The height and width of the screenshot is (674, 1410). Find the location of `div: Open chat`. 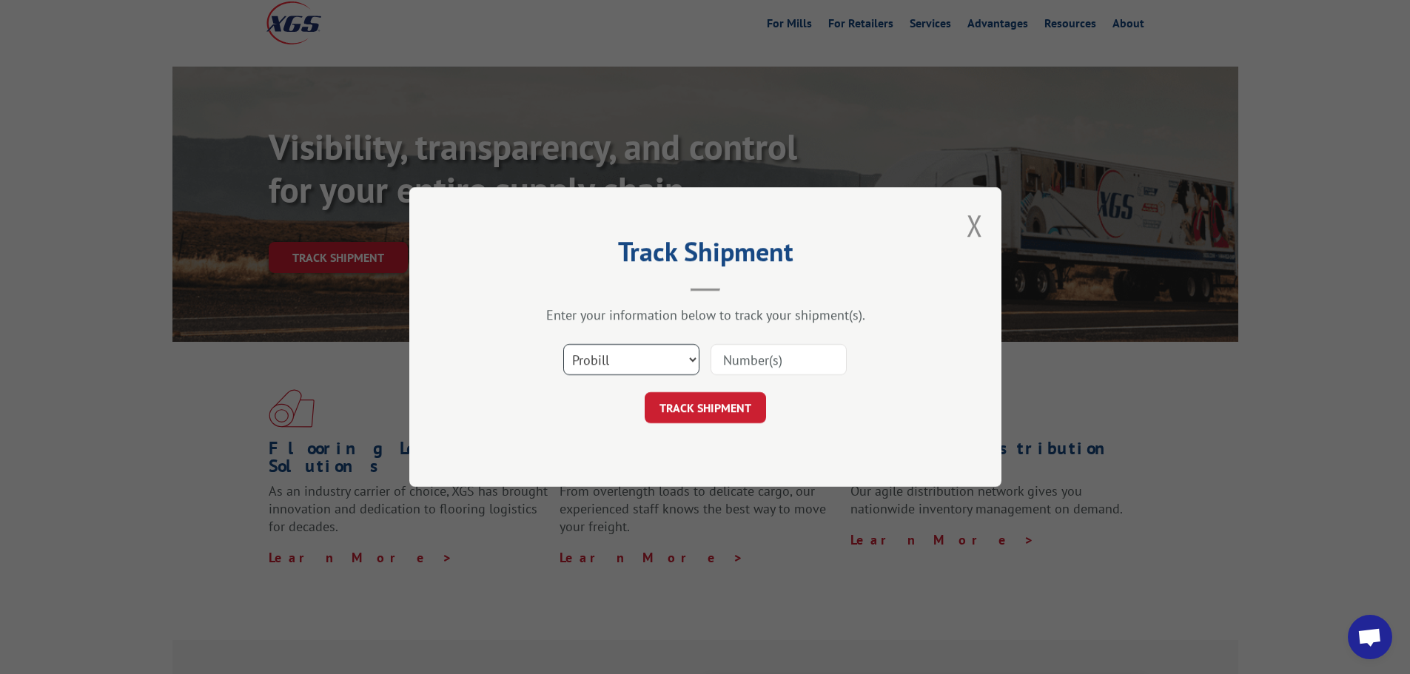

div: Open chat is located at coordinates (1370, 637).